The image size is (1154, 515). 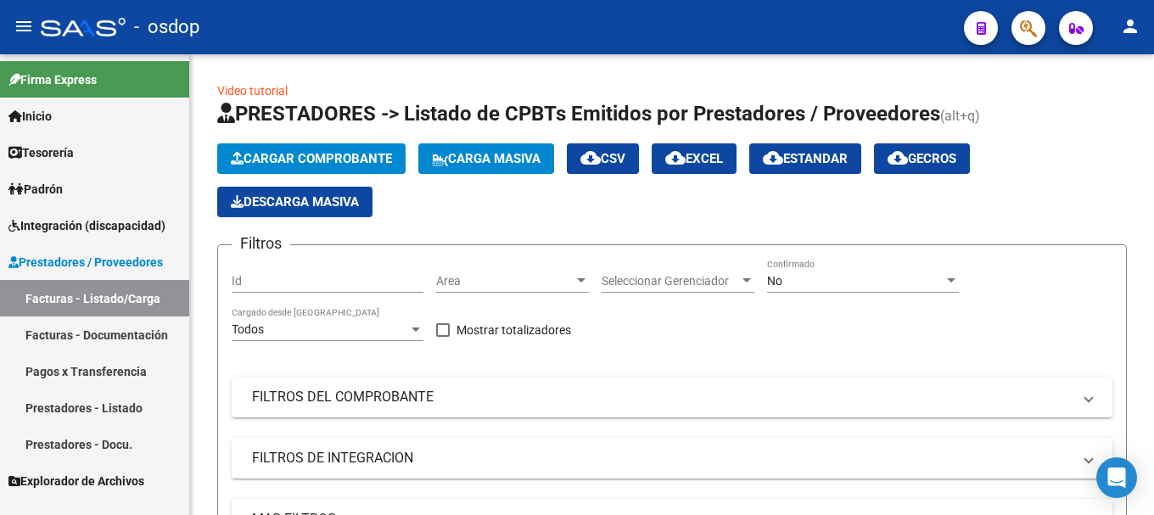 I want to click on span: Cargar Comprobante, so click(x=311, y=159).